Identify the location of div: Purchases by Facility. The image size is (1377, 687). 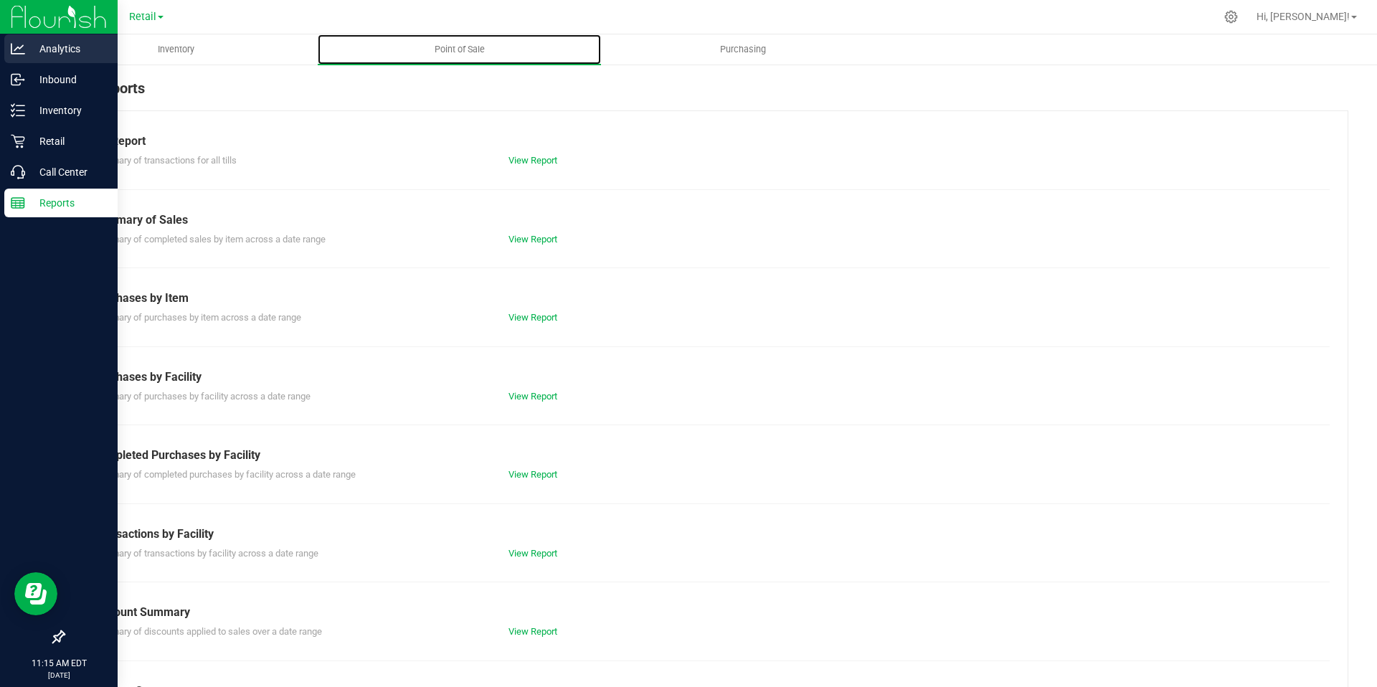
(706, 377).